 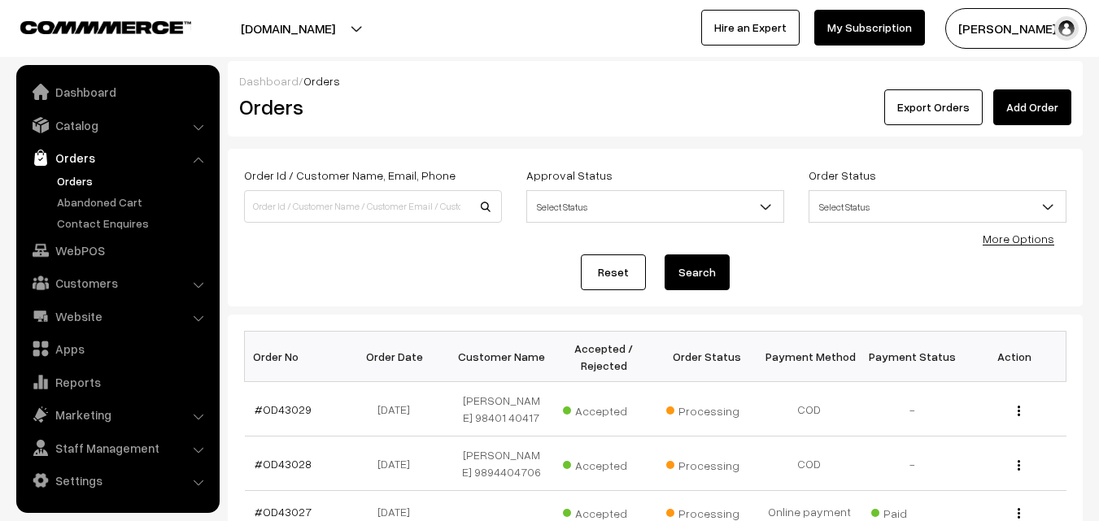 What do you see at coordinates (1014, 357) in the screenshot?
I see `th: Action` at bounding box center [1014, 357].